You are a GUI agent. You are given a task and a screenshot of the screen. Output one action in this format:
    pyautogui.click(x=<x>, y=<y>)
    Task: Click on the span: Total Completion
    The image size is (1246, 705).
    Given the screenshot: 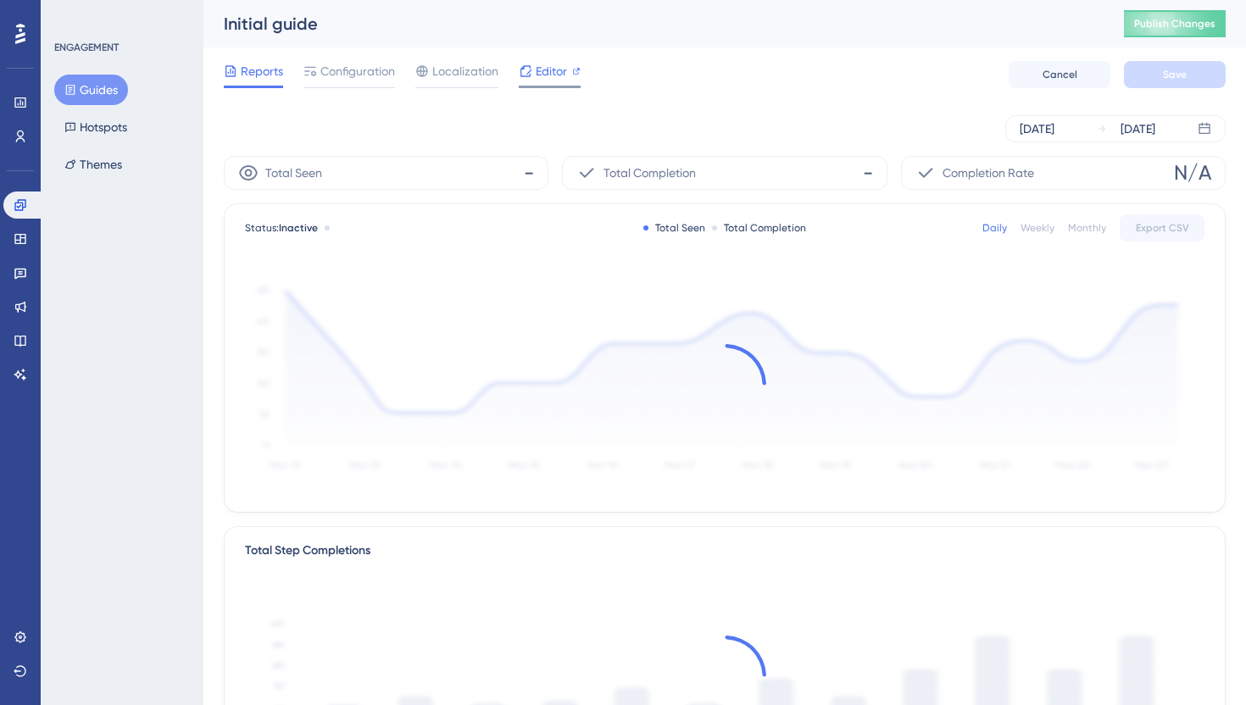 What is the action you would take?
    pyautogui.click(x=649, y=173)
    